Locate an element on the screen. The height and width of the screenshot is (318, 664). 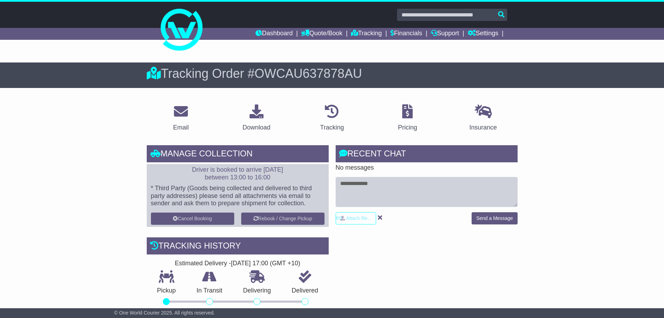
button: Send a Message is located at coordinates (494, 218).